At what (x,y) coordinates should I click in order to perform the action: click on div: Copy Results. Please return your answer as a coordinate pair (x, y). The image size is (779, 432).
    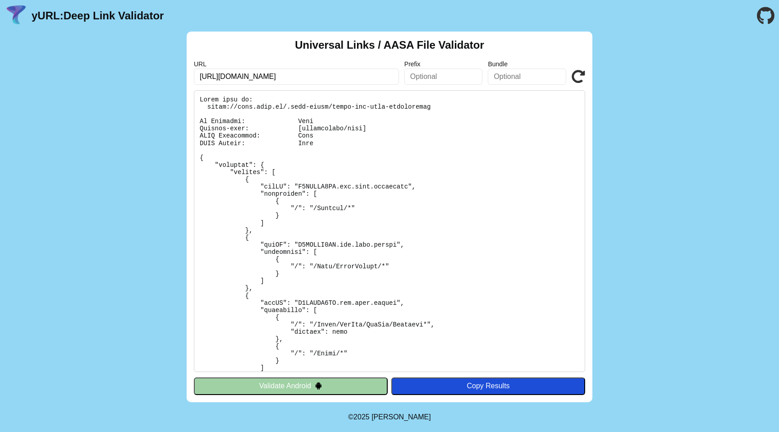
    Looking at the image, I should click on (488, 386).